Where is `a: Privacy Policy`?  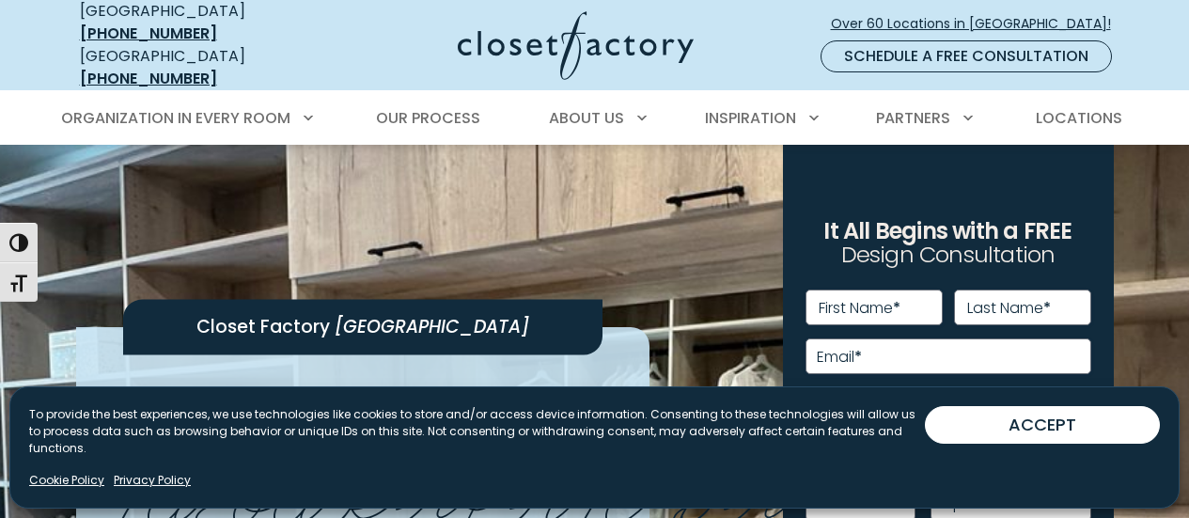
a: Privacy Policy is located at coordinates (152, 480).